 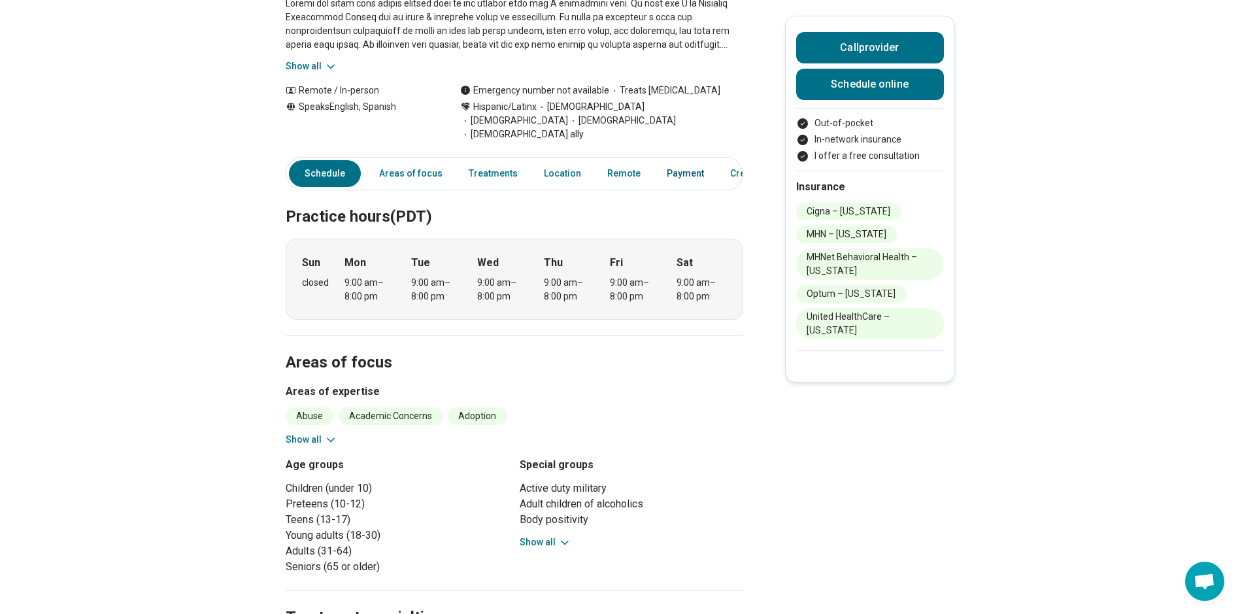 I want to click on li: Adults (31-64), so click(x=397, y=551).